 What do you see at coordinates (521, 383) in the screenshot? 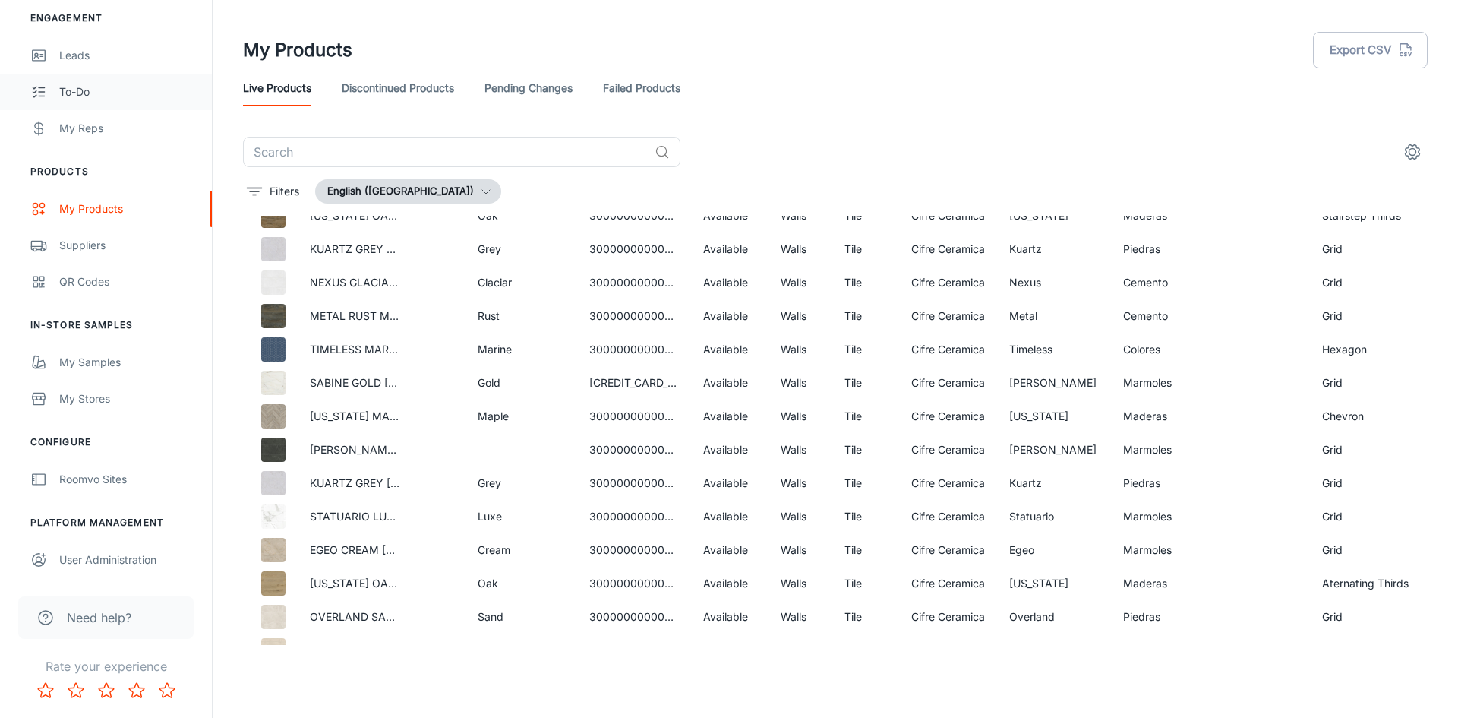
I see `td: Gold` at bounding box center [521, 383].